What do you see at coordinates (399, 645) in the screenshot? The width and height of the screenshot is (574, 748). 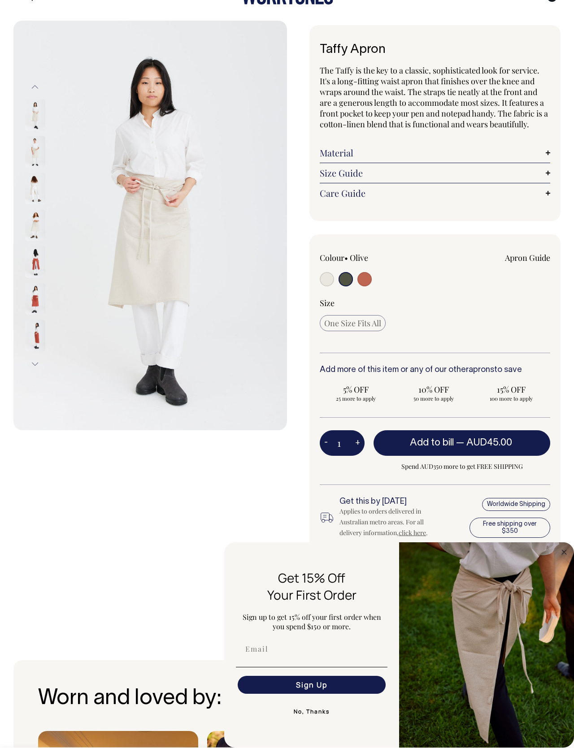 I see `div: FLYOUT Form` at bounding box center [399, 645].